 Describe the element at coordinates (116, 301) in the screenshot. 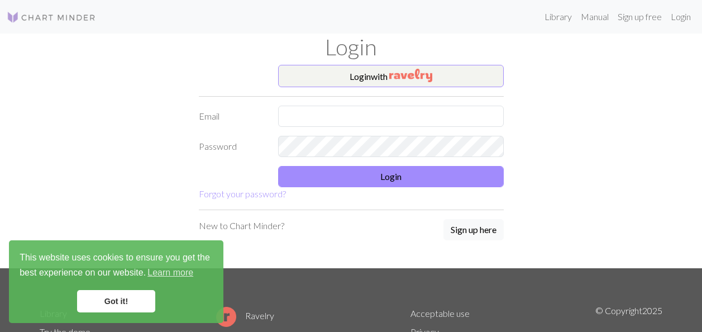

I see `a: dismiss cookie message` at that location.